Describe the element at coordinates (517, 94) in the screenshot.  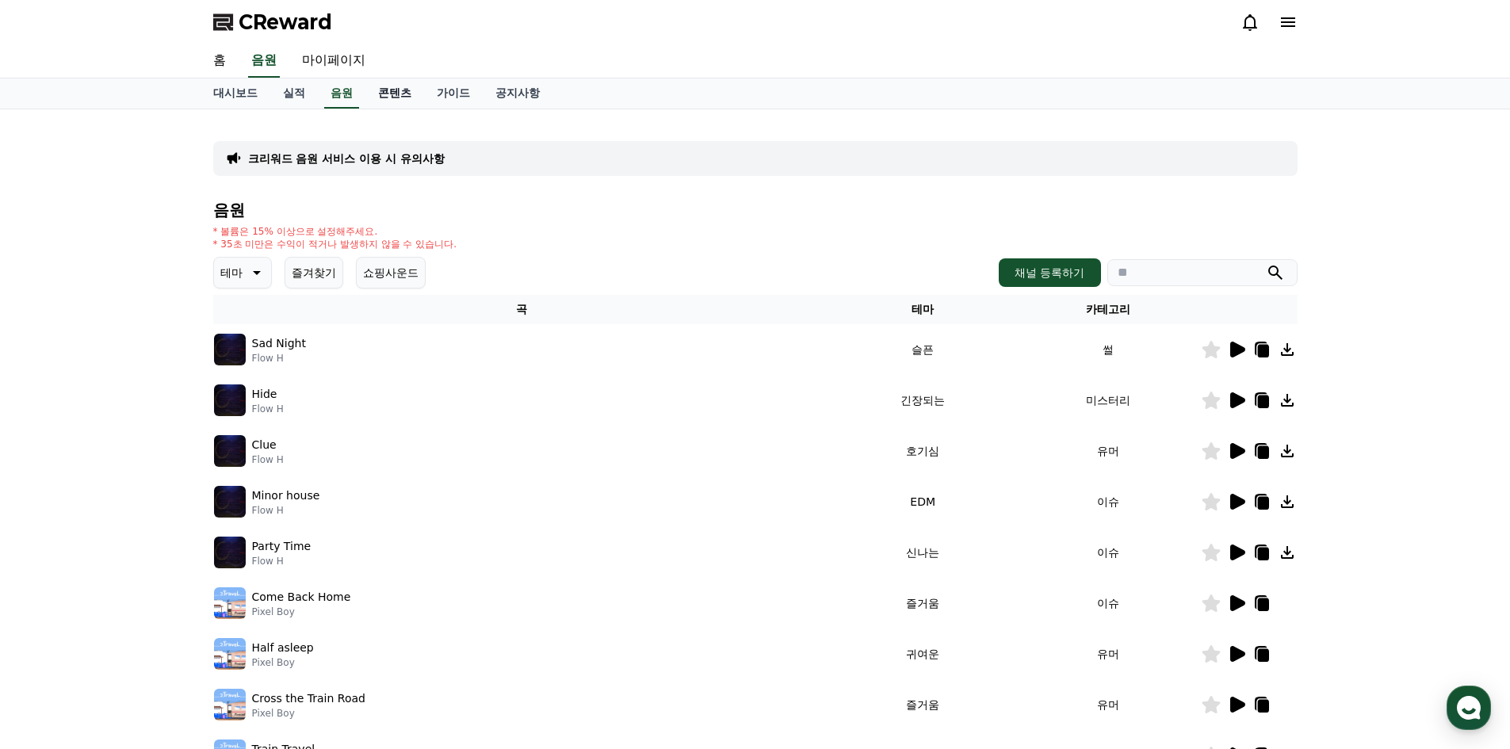
I see `a: 공지사항` at that location.